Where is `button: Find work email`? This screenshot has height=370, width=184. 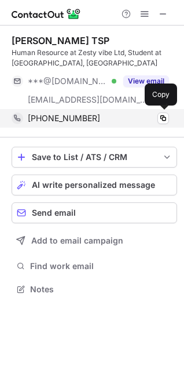 button: Find work email is located at coordinates (94, 266).